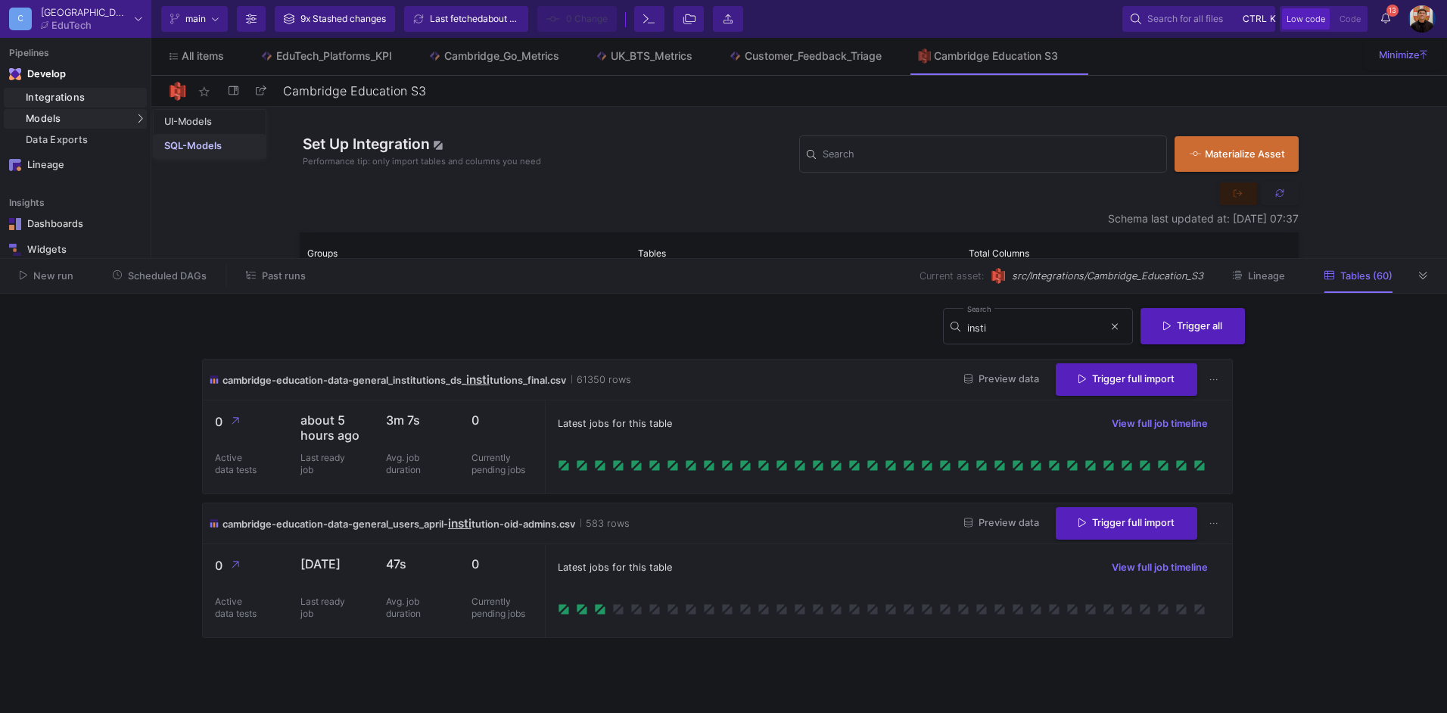 The width and height of the screenshot is (1447, 713). What do you see at coordinates (75, 98) in the screenshot?
I see `a: Integrations` at bounding box center [75, 98].